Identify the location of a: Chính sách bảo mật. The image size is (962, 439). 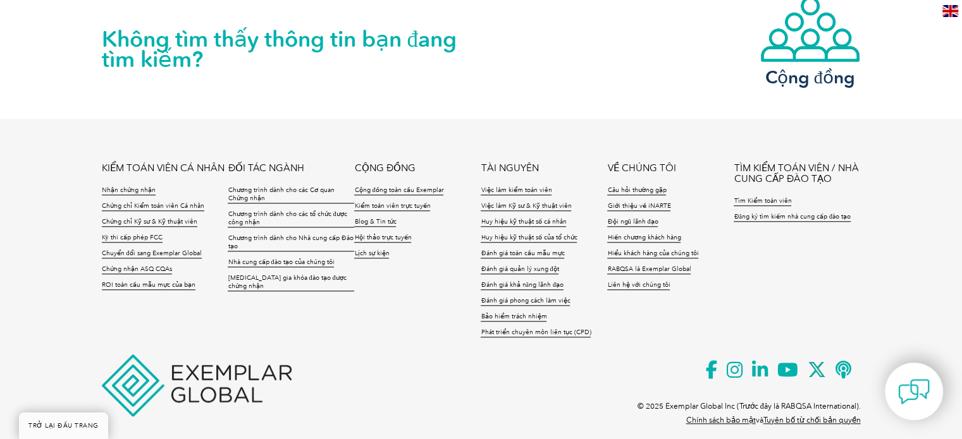
(721, 420).